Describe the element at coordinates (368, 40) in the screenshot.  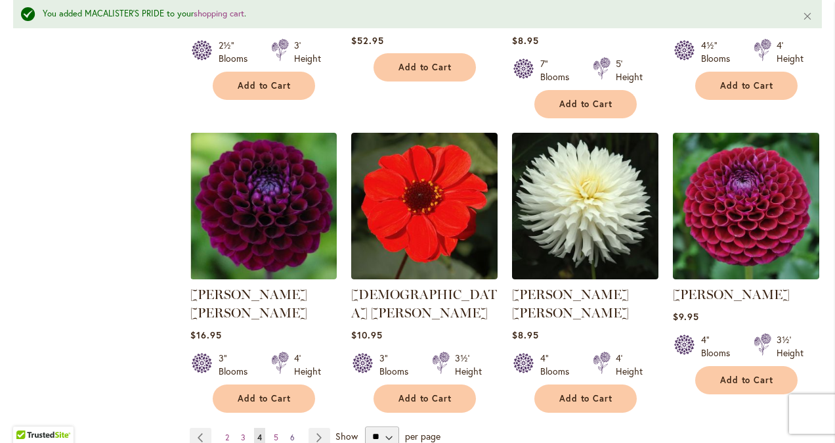
I see `span: $52.95` at that location.